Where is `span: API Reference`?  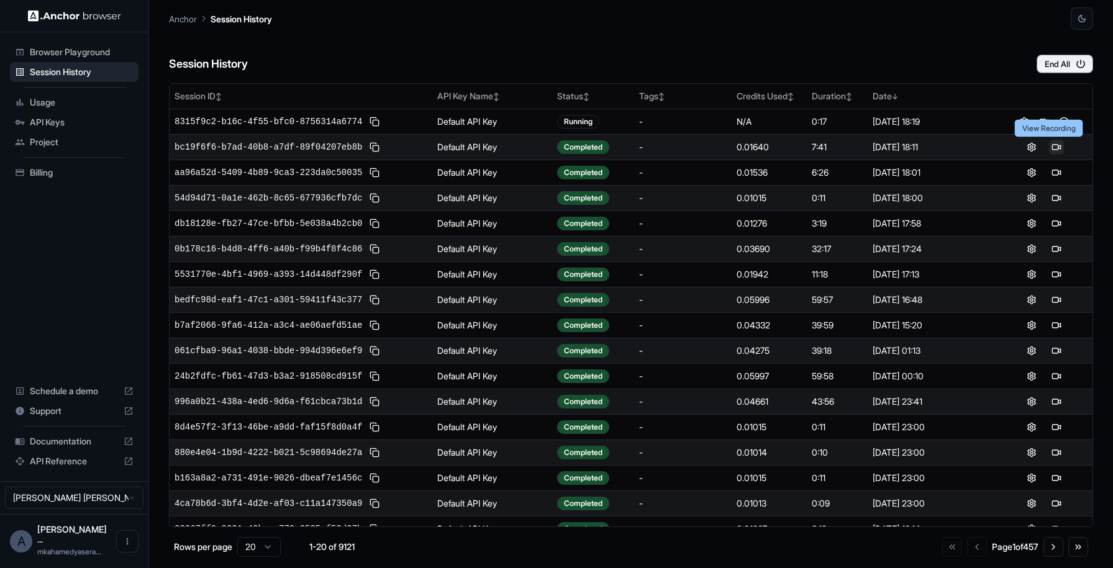 span: API Reference is located at coordinates (74, 461).